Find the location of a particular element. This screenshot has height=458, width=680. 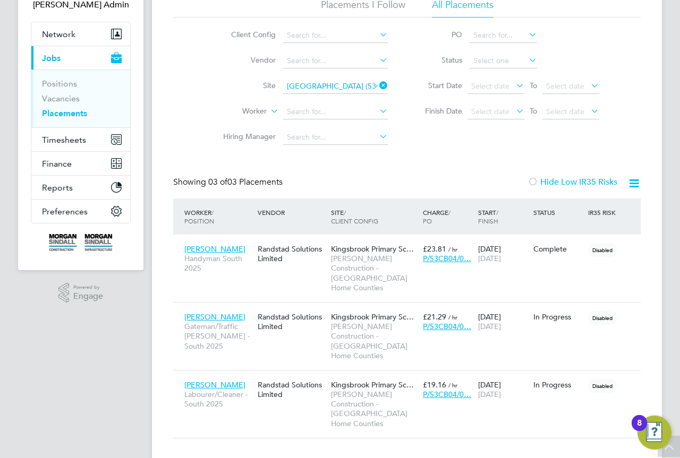

span: £23.81 is located at coordinates (435, 249).